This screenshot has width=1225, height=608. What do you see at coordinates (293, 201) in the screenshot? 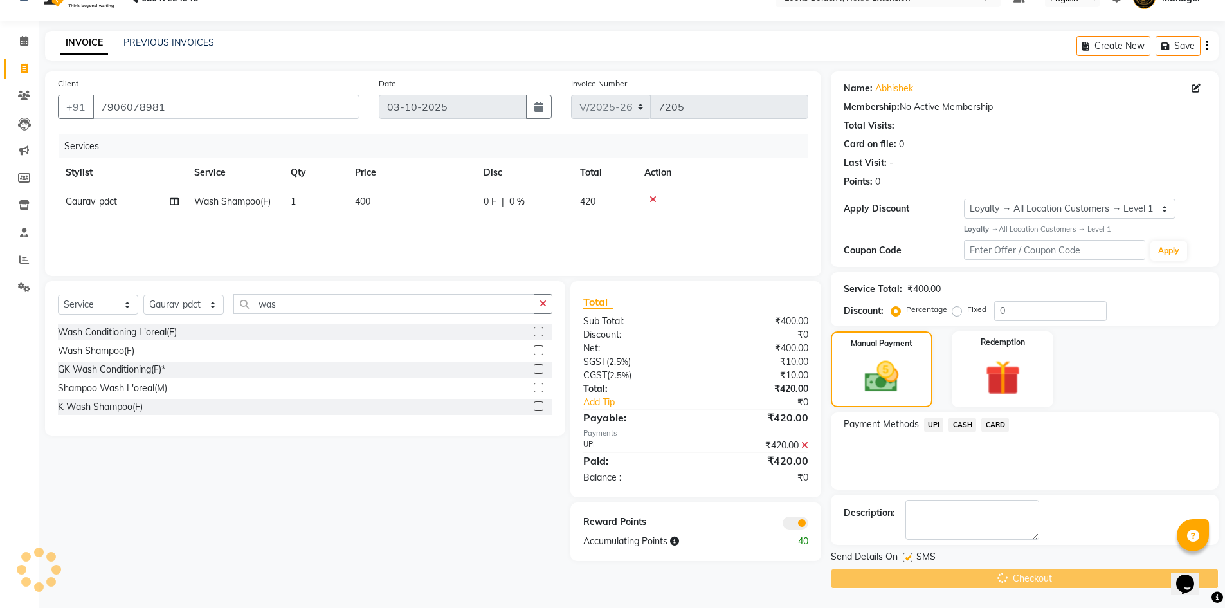
I see `span: 1` at bounding box center [293, 201].